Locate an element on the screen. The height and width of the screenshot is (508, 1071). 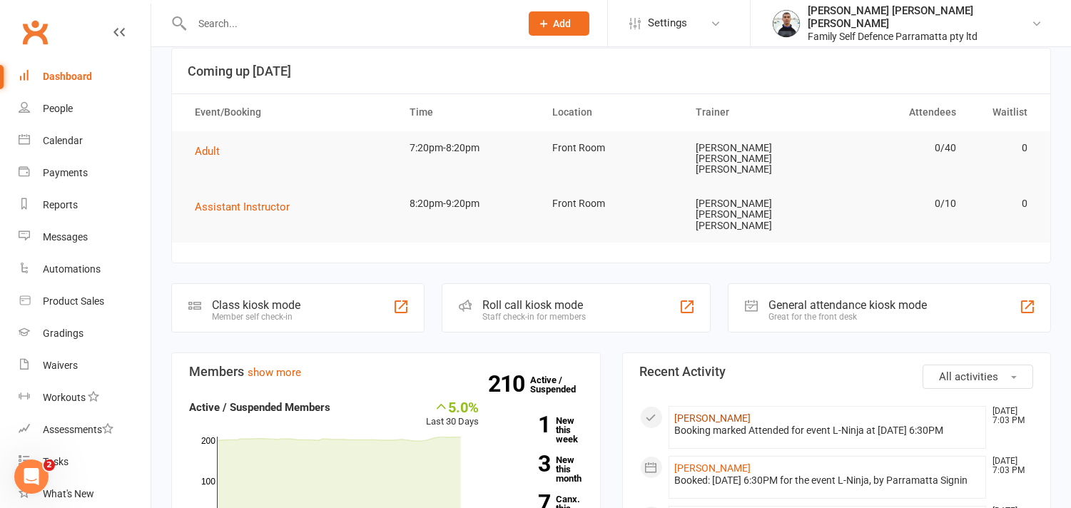
strong: Active / Suspended Members is located at coordinates (260, 407).